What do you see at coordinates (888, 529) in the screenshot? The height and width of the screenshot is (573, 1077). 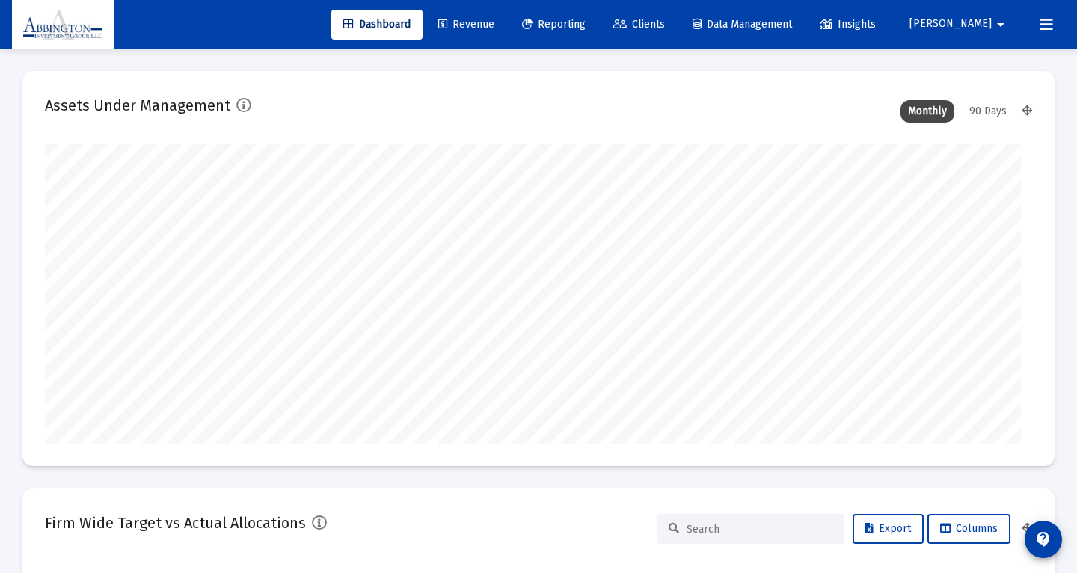 I see `button: Export` at bounding box center [888, 529].